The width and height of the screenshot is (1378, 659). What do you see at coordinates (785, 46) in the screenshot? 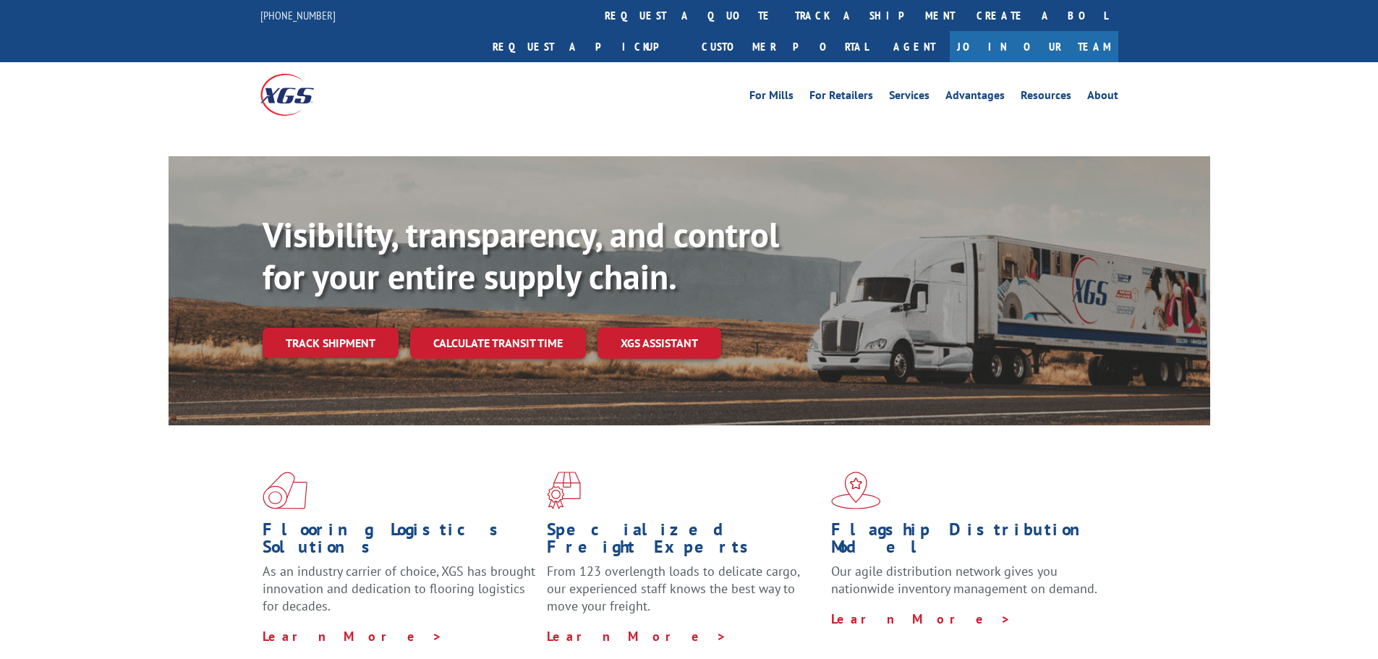
I see `a: Customer Portal` at bounding box center [785, 46].